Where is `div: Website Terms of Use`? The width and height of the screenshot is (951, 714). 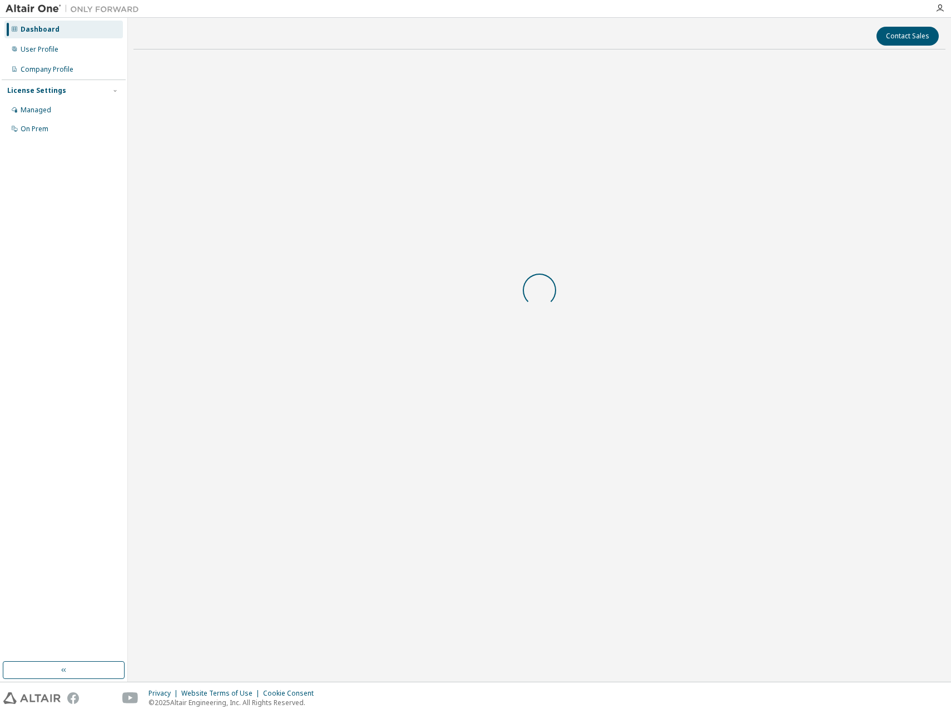
div: Website Terms of Use is located at coordinates (222, 694).